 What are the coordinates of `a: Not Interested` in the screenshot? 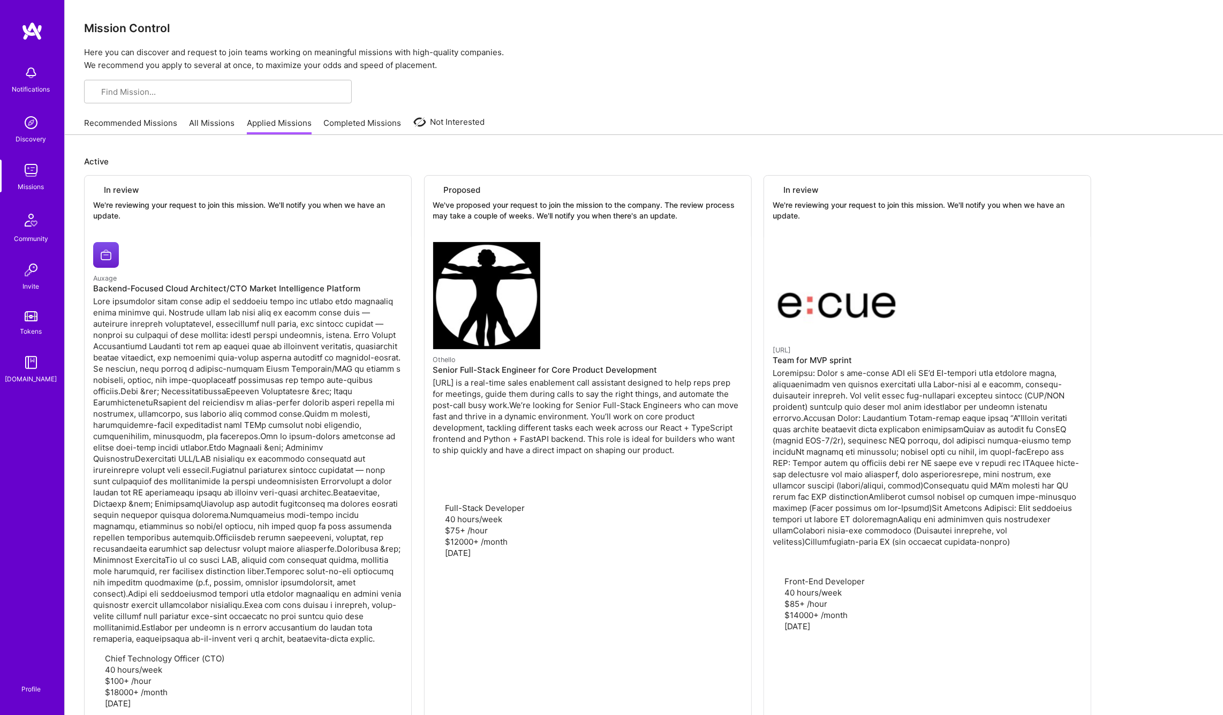 It's located at (449, 125).